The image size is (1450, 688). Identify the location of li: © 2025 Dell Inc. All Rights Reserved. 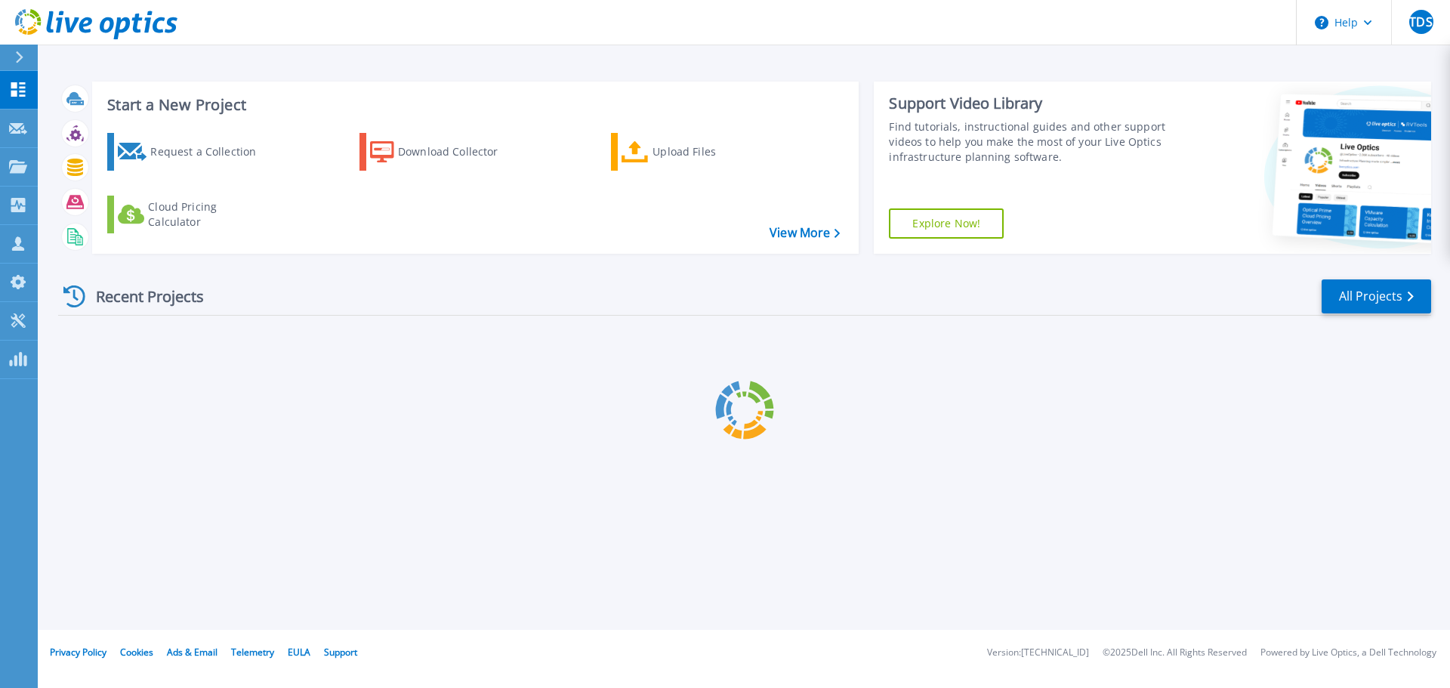
(1174, 652).